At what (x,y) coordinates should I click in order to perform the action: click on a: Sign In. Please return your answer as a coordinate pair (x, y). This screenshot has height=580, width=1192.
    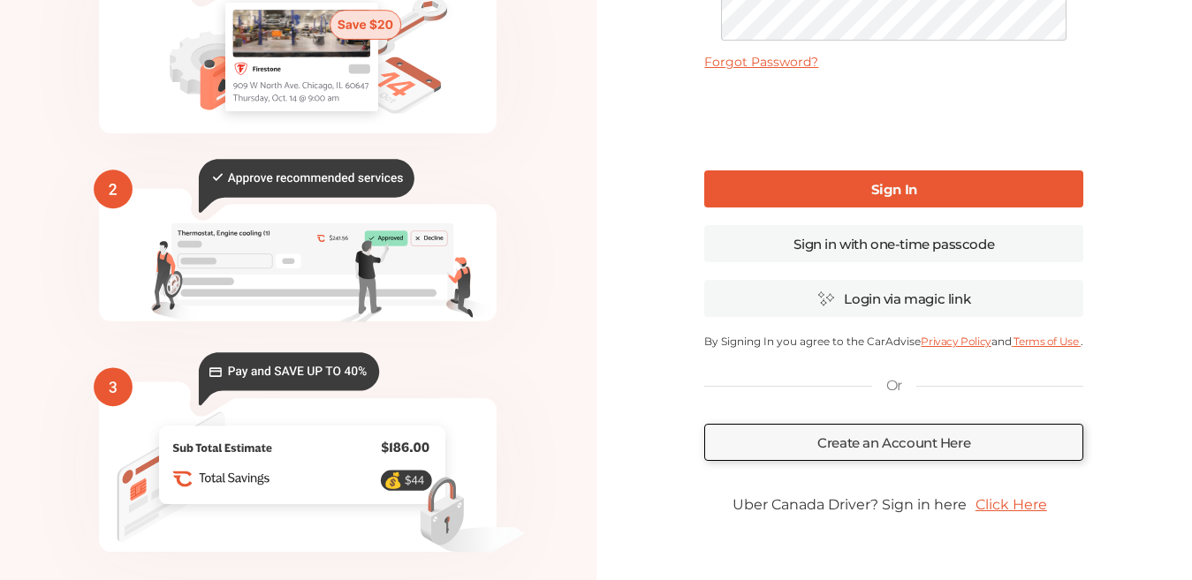
    Looking at the image, I should click on (893, 189).